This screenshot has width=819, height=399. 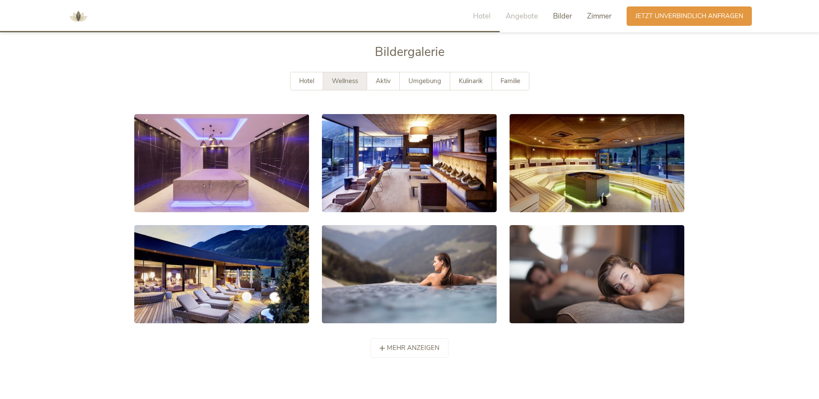 I want to click on span: Bilder, so click(x=563, y=16).